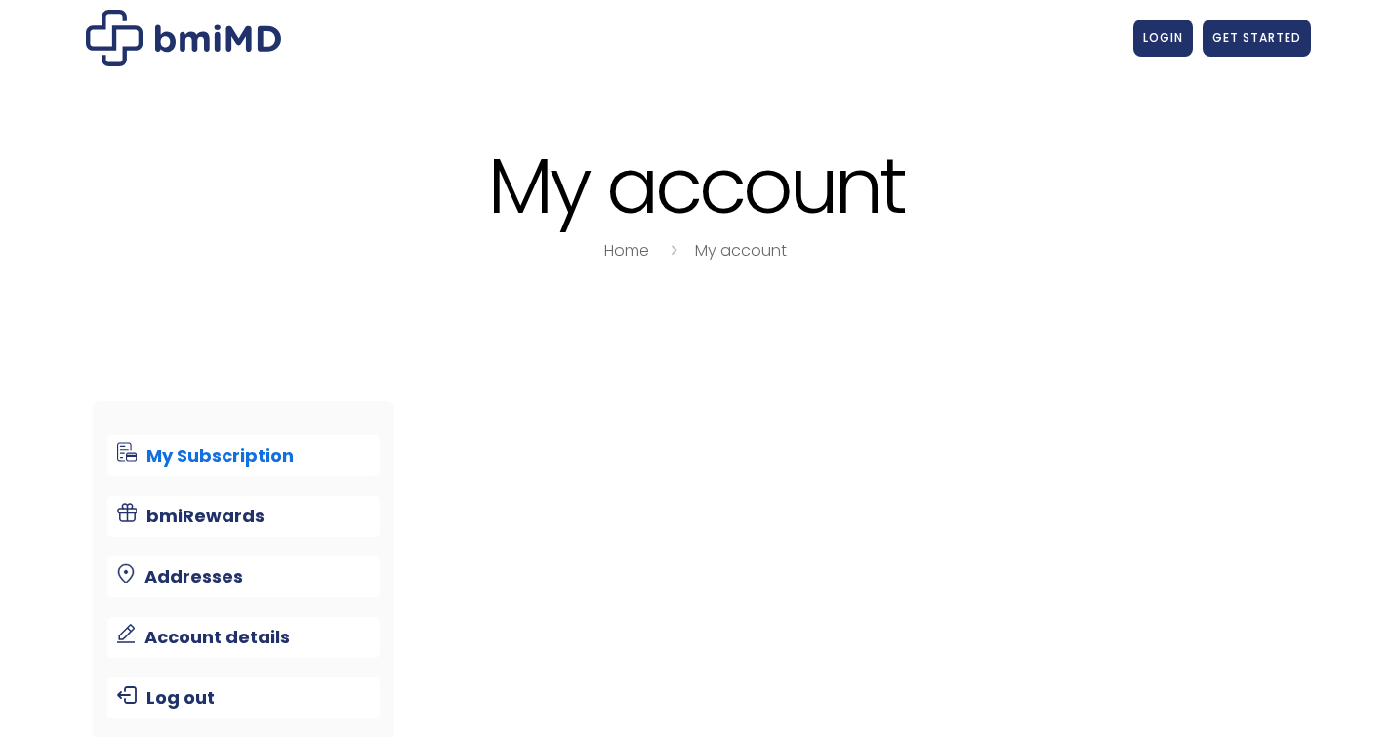  I want to click on a: Account details, so click(243, 637).